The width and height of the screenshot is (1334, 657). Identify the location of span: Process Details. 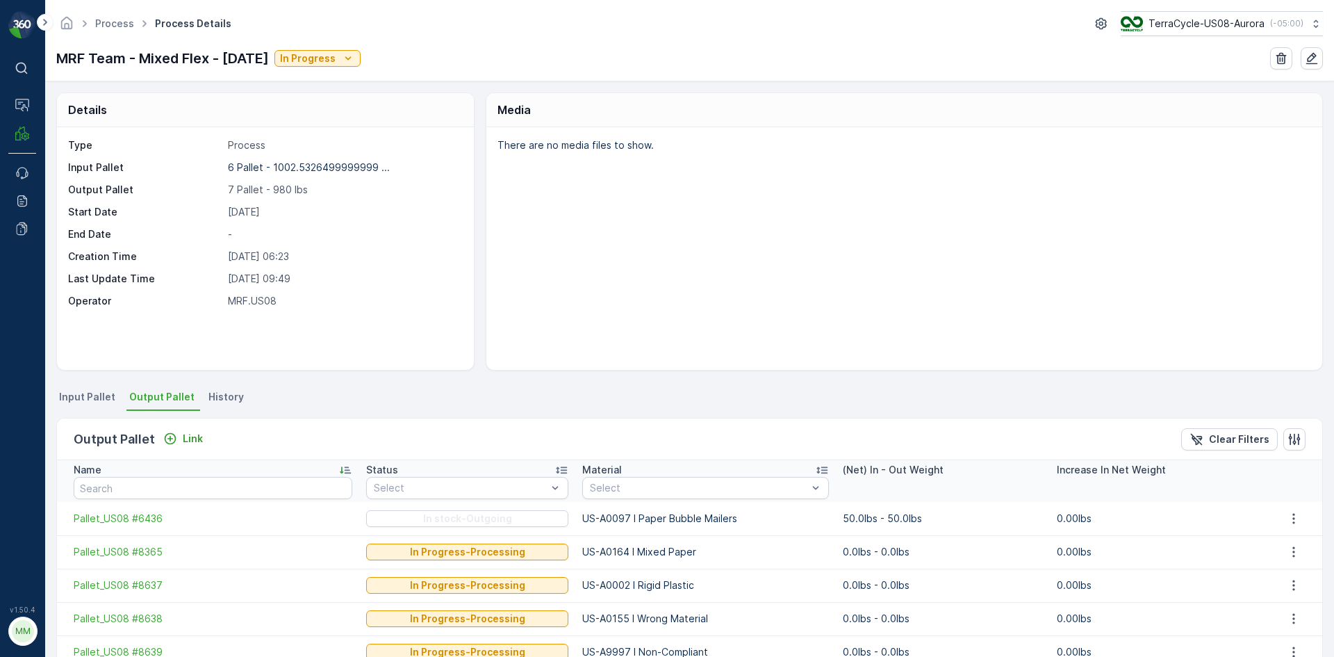
(193, 24).